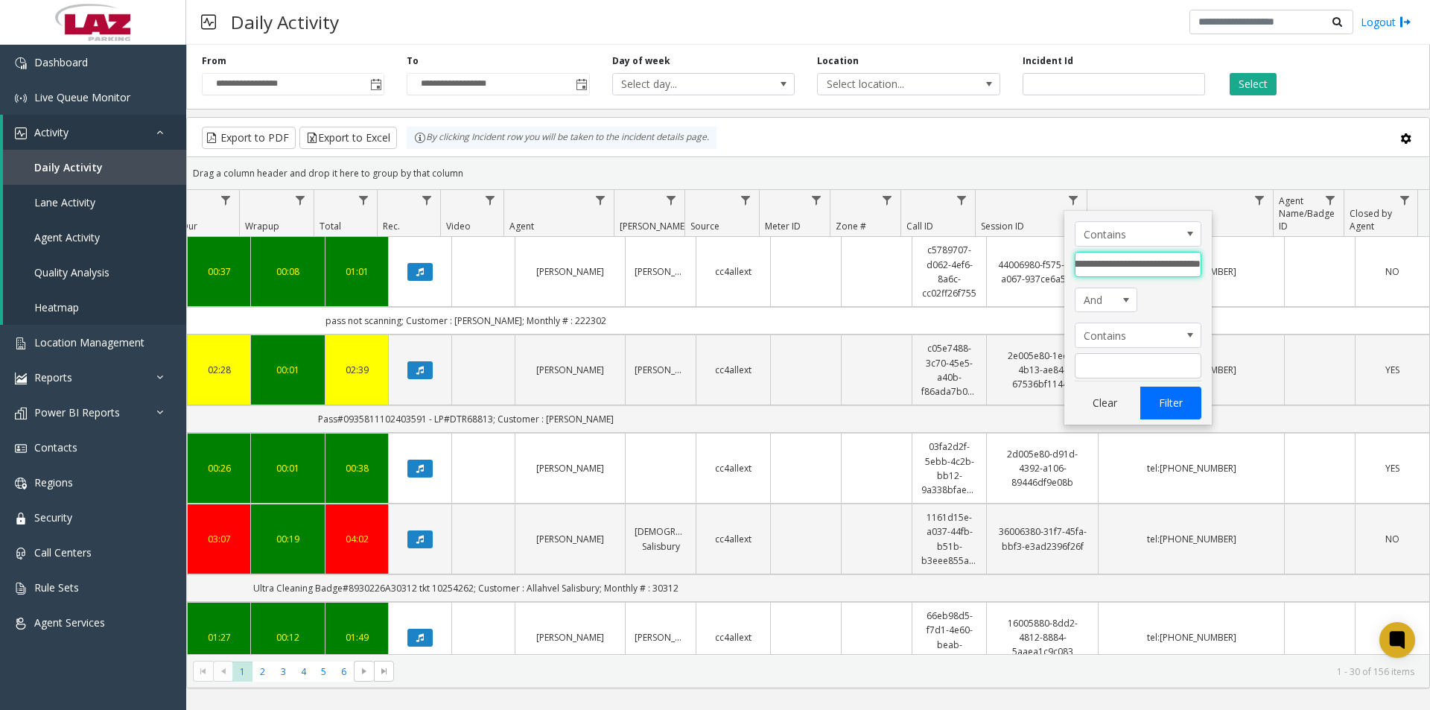  I want to click on a: Parker Filter Menu, so click(671, 200).